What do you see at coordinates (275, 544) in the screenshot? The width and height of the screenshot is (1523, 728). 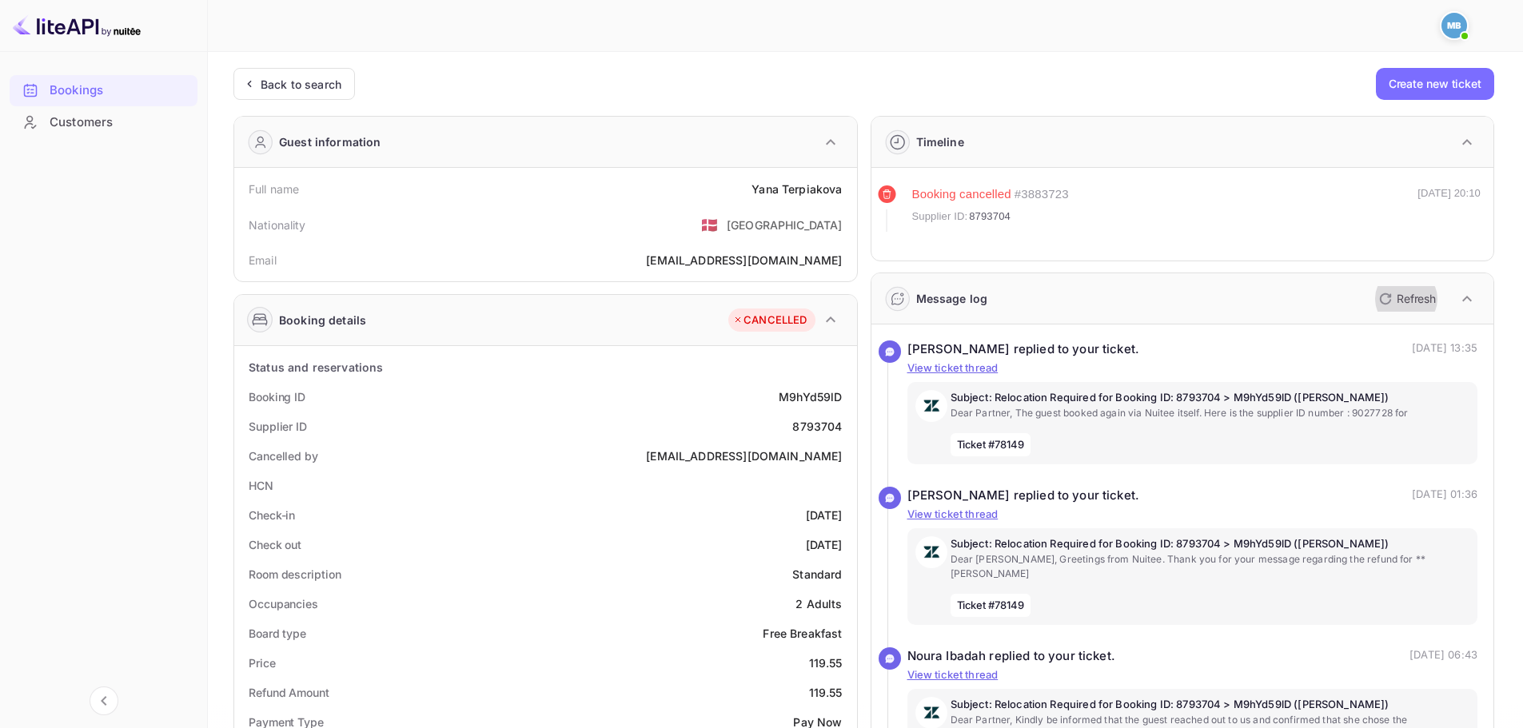 I see `div: Check out` at bounding box center [275, 544].